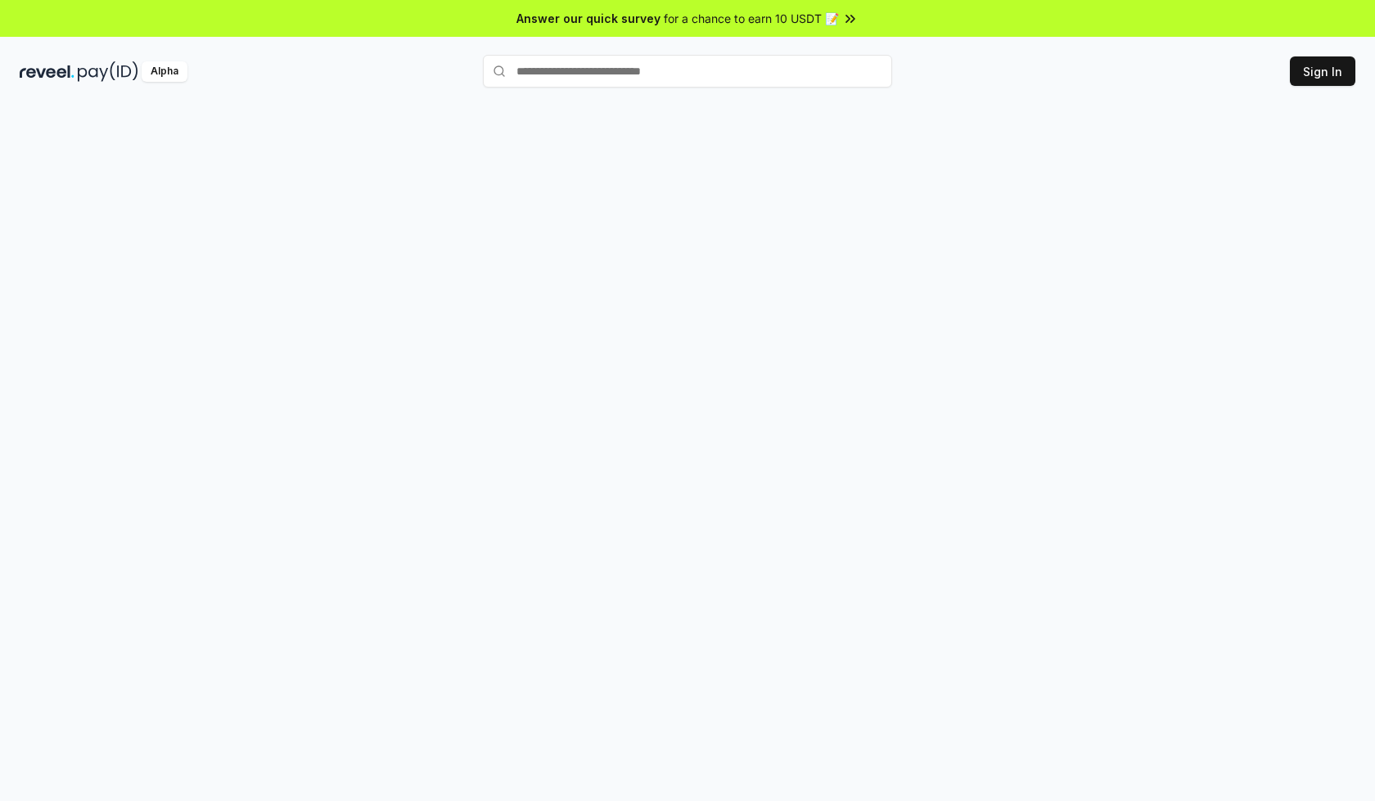 The height and width of the screenshot is (801, 1375). Describe the element at coordinates (108, 71) in the screenshot. I see `img: pay_id` at that location.